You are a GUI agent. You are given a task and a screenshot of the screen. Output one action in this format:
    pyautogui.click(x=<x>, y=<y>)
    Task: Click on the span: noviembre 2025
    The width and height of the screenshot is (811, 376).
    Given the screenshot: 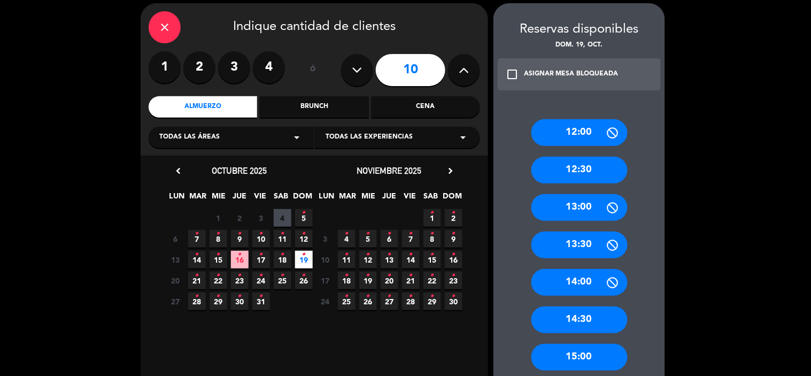 What is the action you would take?
    pyautogui.click(x=389, y=171)
    